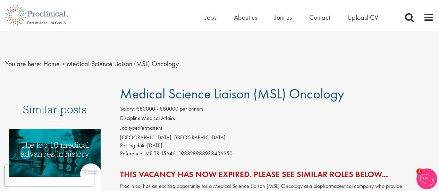 The image size is (439, 191). Describe the element at coordinates (211, 17) in the screenshot. I see `a: Jobs` at that location.